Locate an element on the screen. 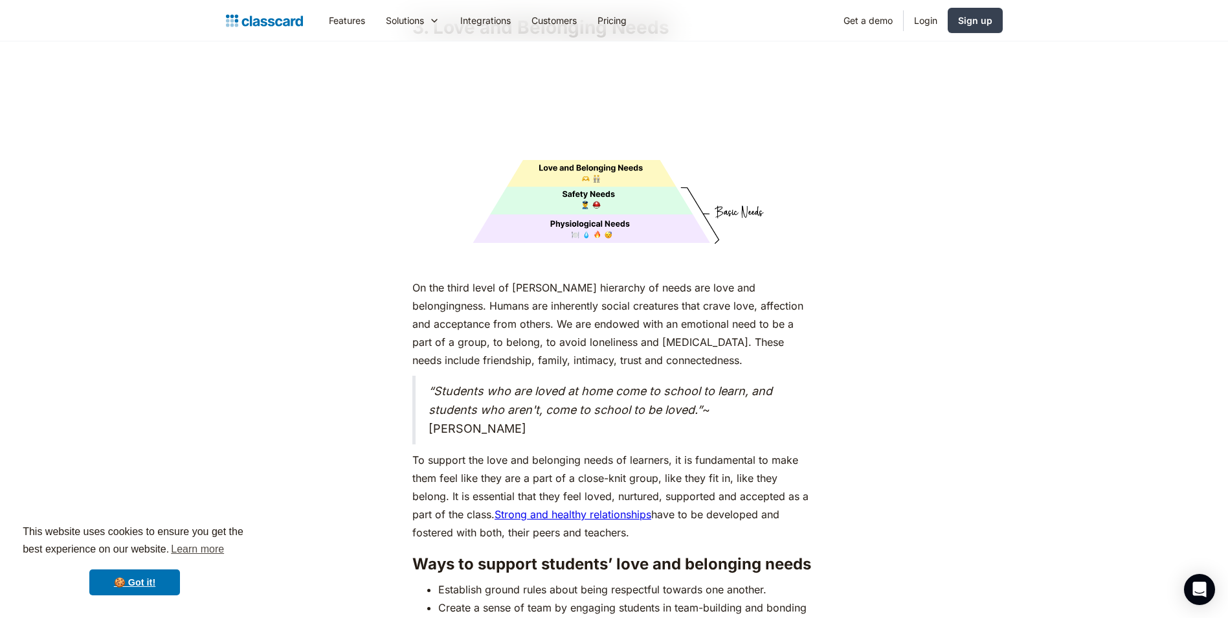  img: Maslow's Hierarchy: Love & Belonging Needs is located at coordinates (614, 146).